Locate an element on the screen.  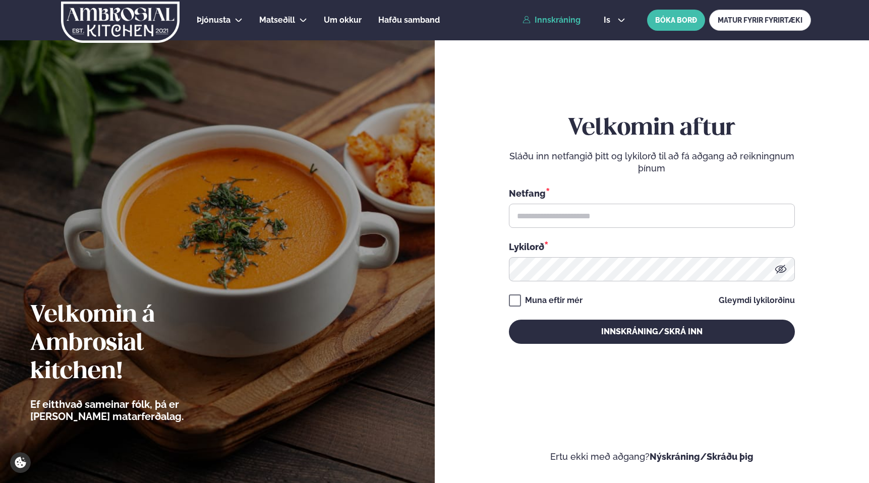
h2: Velkomin á Ambrosial kitchen! is located at coordinates (135, 344).